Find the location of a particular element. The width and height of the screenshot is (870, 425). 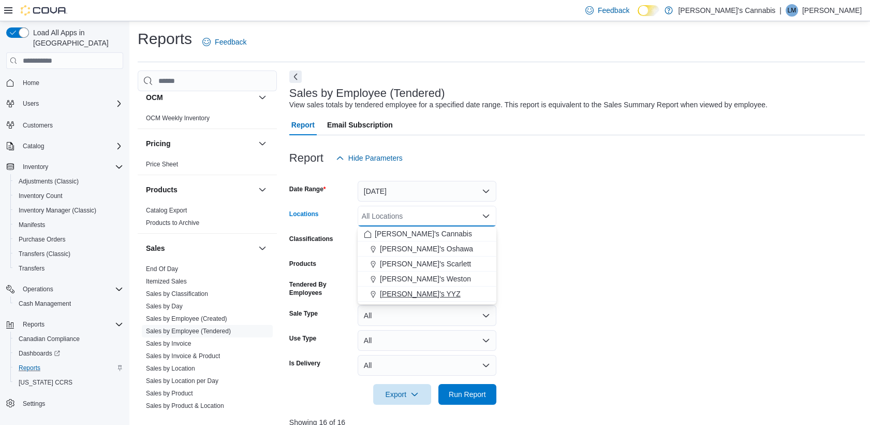

button: Settings is located at coordinates (65, 403).